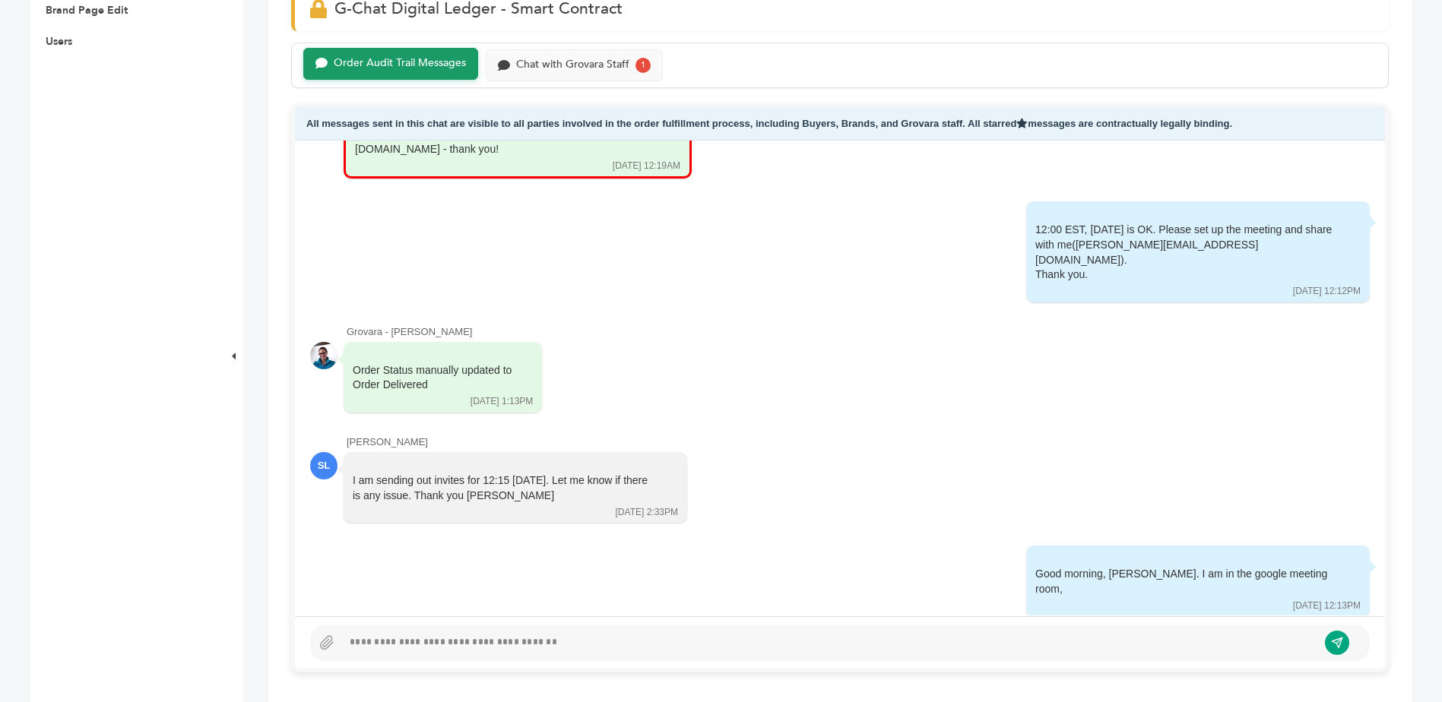 Image resolution: width=1442 pixels, height=702 pixels. What do you see at coordinates (643, 65) in the screenshot?
I see `div: 1` at bounding box center [643, 65].